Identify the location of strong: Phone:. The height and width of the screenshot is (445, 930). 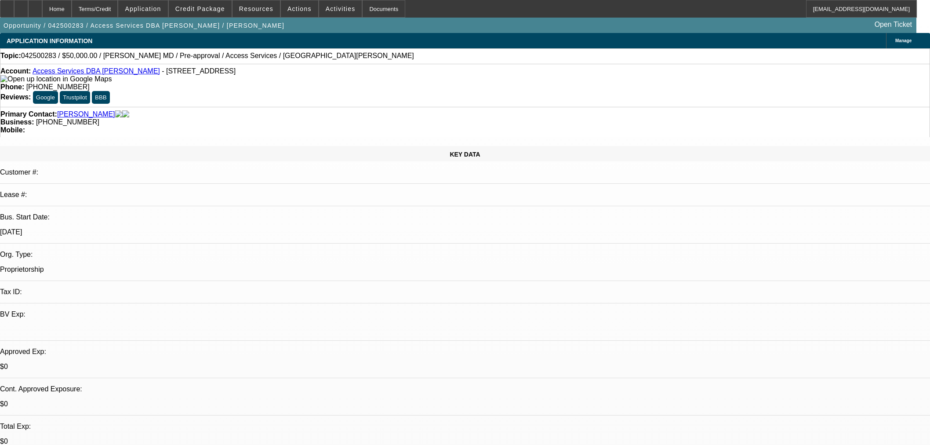
(12, 87).